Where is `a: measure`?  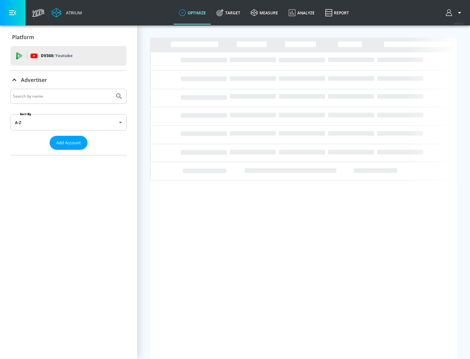 a: measure is located at coordinates (265, 13).